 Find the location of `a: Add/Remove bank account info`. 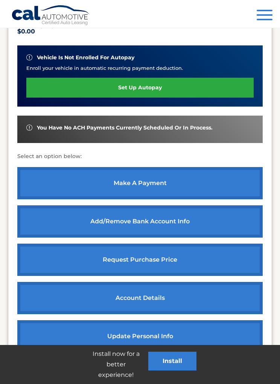

a: Add/Remove bank account info is located at coordinates (140, 222).